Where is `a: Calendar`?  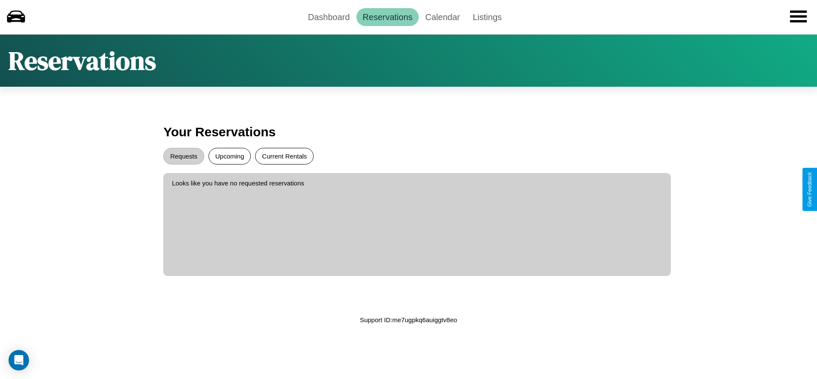
a: Calendar is located at coordinates (442, 17).